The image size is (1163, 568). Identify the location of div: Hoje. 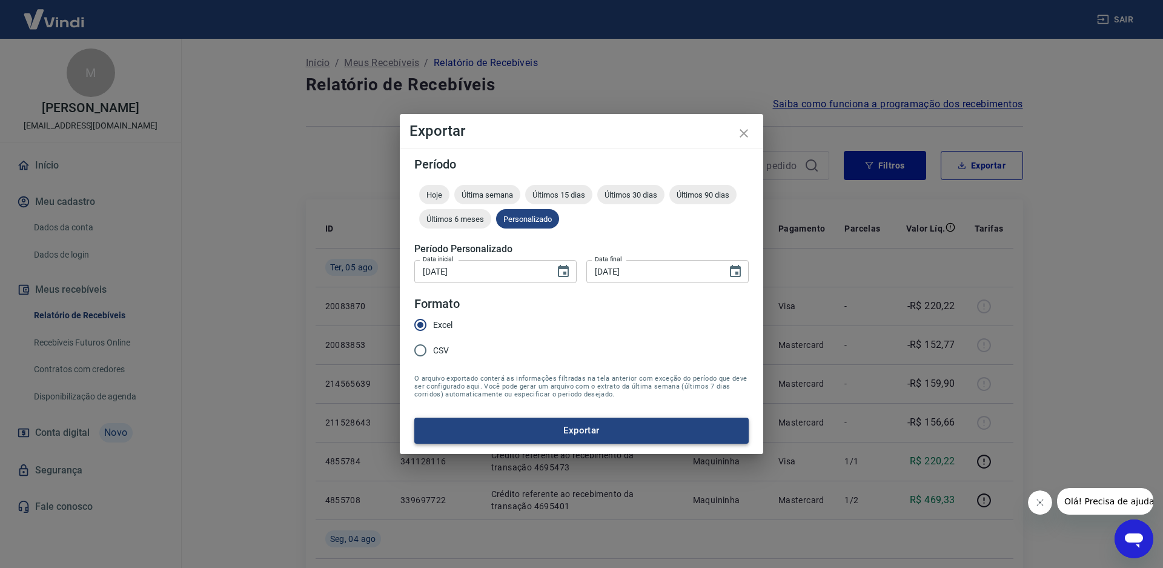
(434, 194).